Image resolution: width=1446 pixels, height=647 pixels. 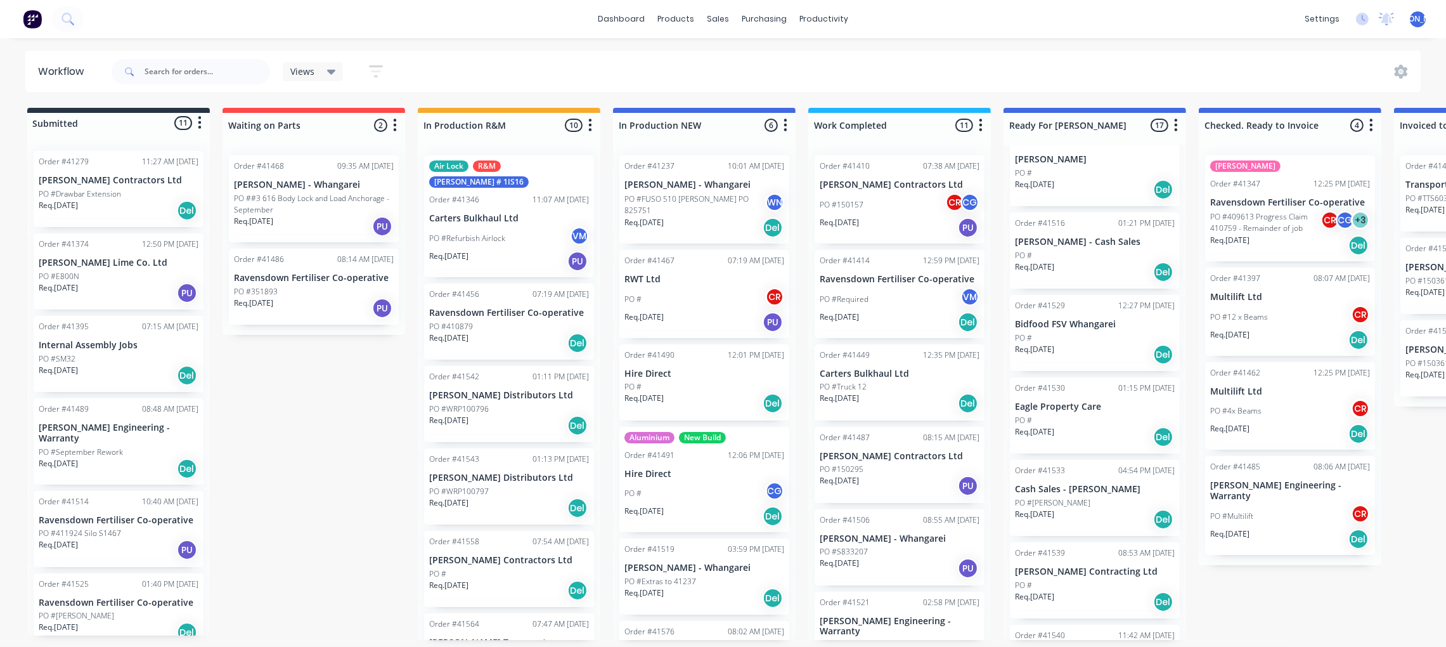 I want to click on p: PO #Refurbish Airlock, so click(x=467, y=238).